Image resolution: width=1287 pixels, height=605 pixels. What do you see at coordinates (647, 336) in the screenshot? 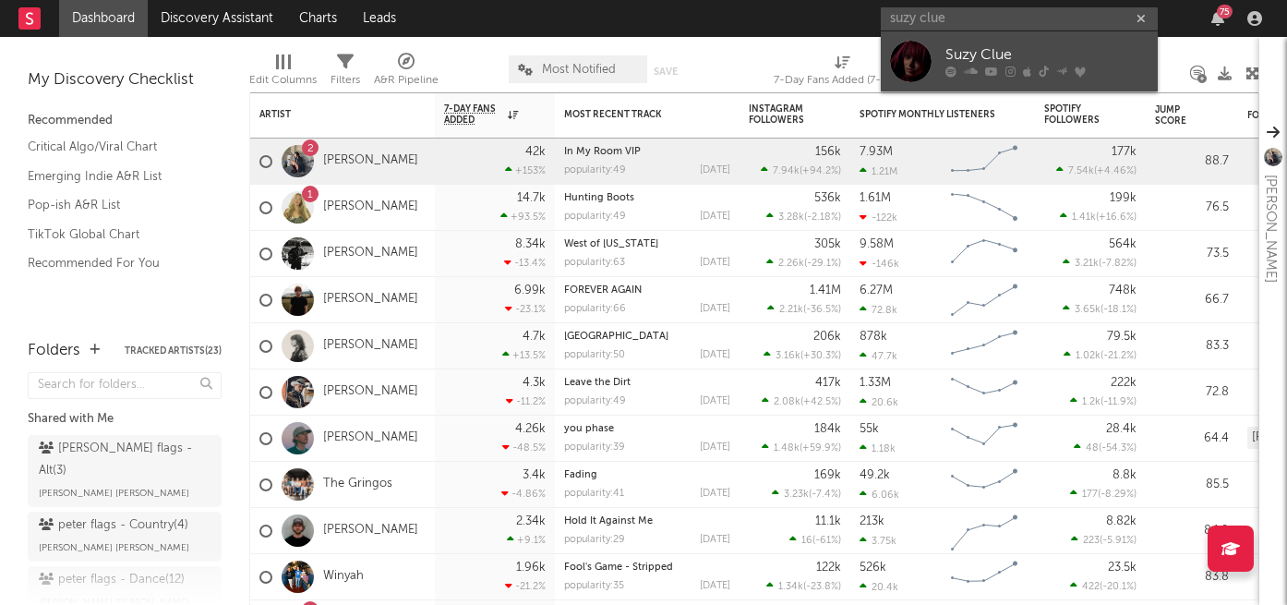
I see `div: New House` at bounding box center [647, 336].